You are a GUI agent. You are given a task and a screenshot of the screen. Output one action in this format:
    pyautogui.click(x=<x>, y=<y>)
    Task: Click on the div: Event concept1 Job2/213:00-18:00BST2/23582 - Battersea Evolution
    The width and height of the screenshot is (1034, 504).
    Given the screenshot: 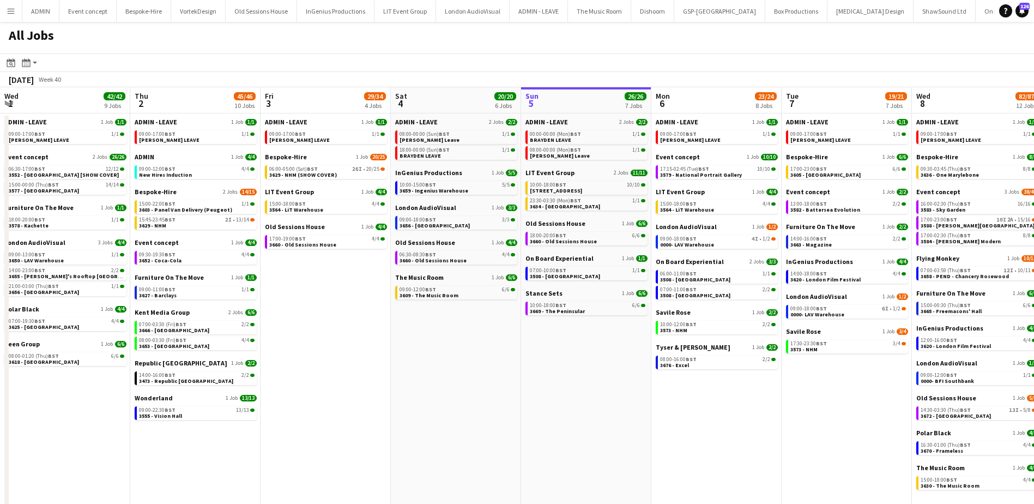 What is the action you would take?
    pyautogui.click(x=847, y=205)
    